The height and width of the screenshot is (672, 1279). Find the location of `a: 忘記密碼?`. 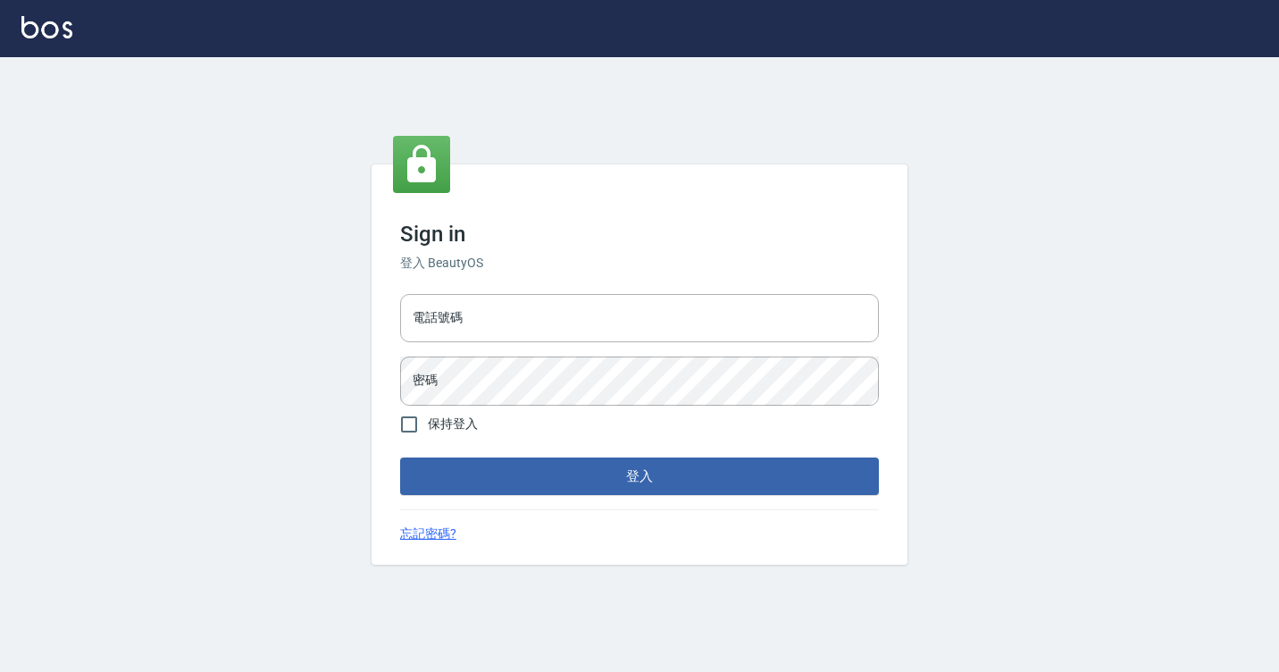

a: 忘記密碼? is located at coordinates (428, 533).